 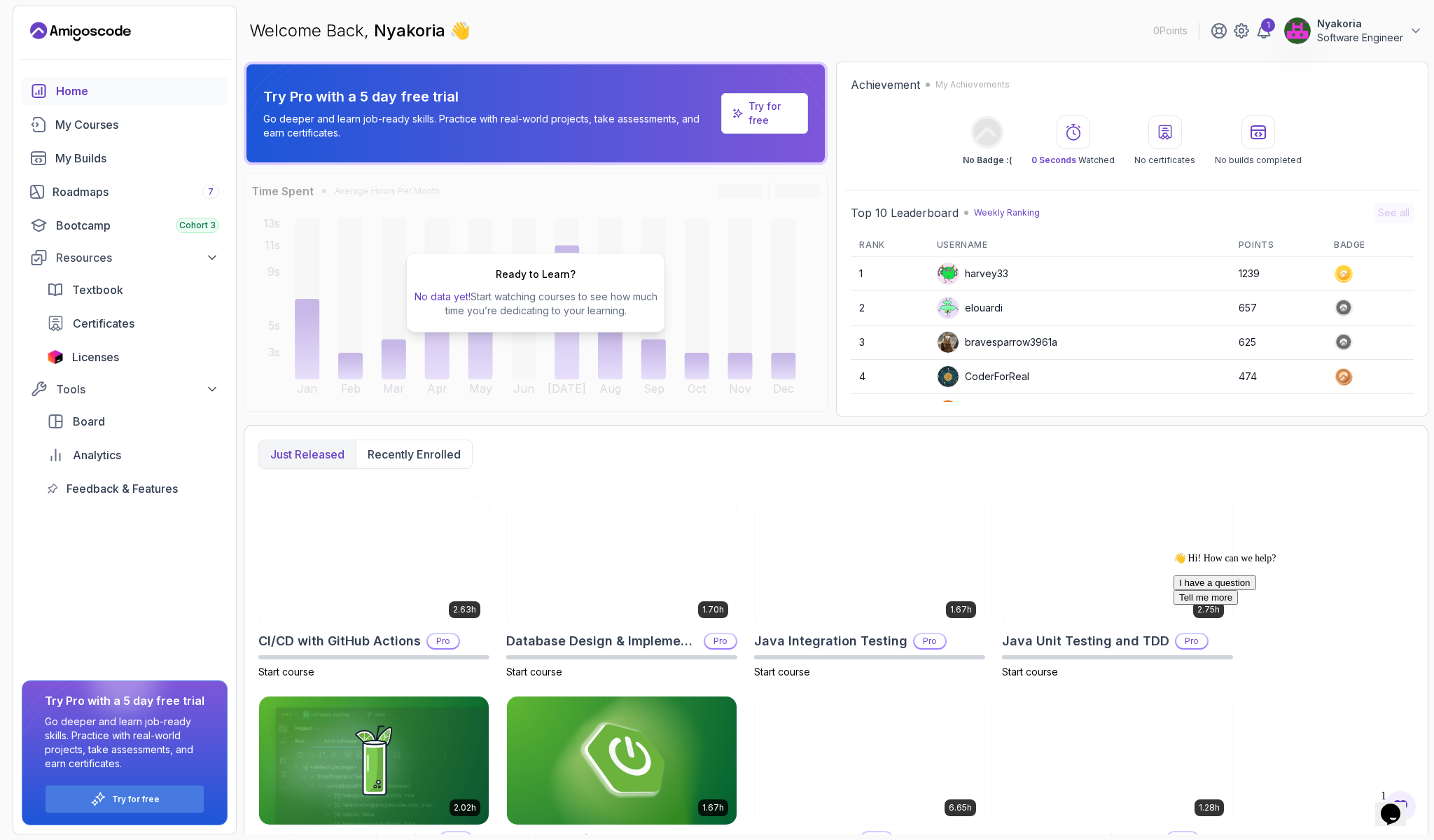 What do you see at coordinates (138, 226) in the screenshot?
I see `div: Bootcamp` at bounding box center [138, 226].